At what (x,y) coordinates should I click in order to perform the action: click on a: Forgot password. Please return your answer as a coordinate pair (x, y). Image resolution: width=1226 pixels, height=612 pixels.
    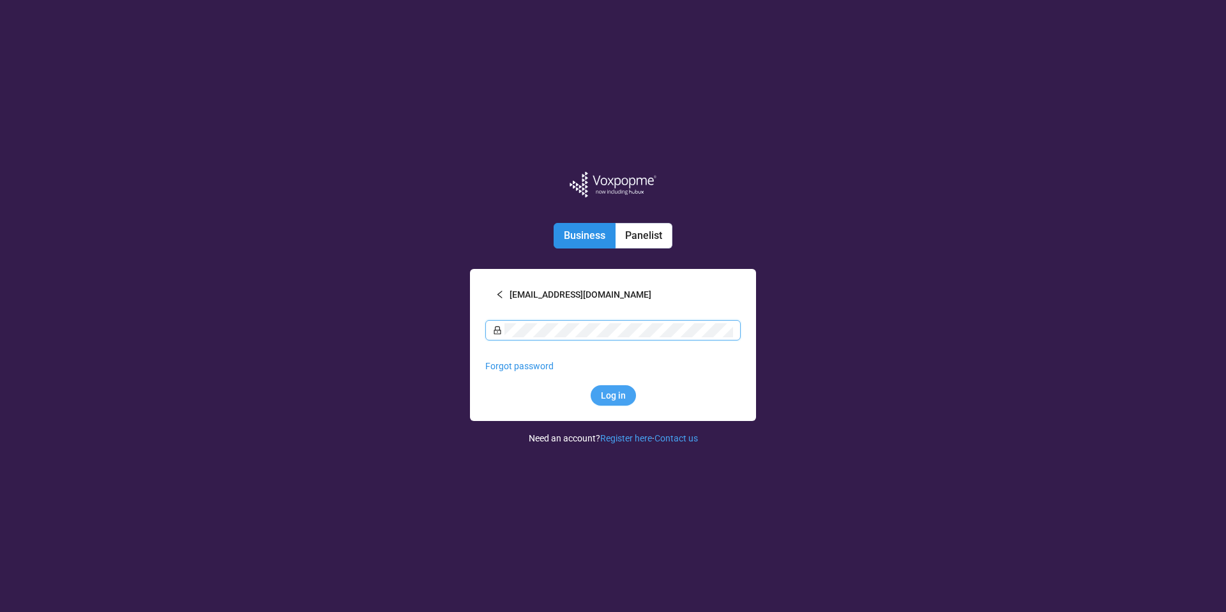
    Looking at the image, I should click on (519, 366).